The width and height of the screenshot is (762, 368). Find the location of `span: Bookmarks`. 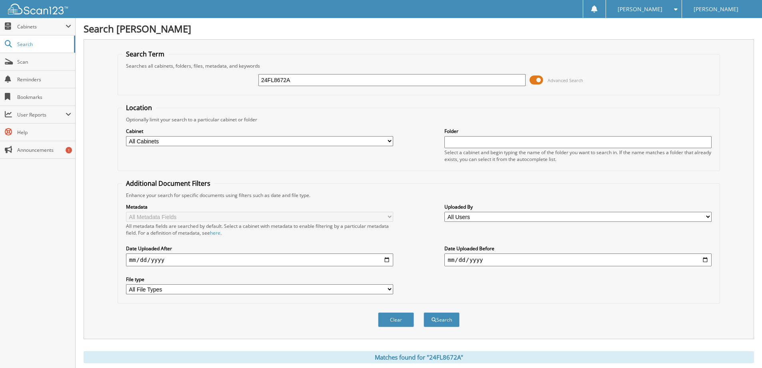

span: Bookmarks is located at coordinates (44, 97).